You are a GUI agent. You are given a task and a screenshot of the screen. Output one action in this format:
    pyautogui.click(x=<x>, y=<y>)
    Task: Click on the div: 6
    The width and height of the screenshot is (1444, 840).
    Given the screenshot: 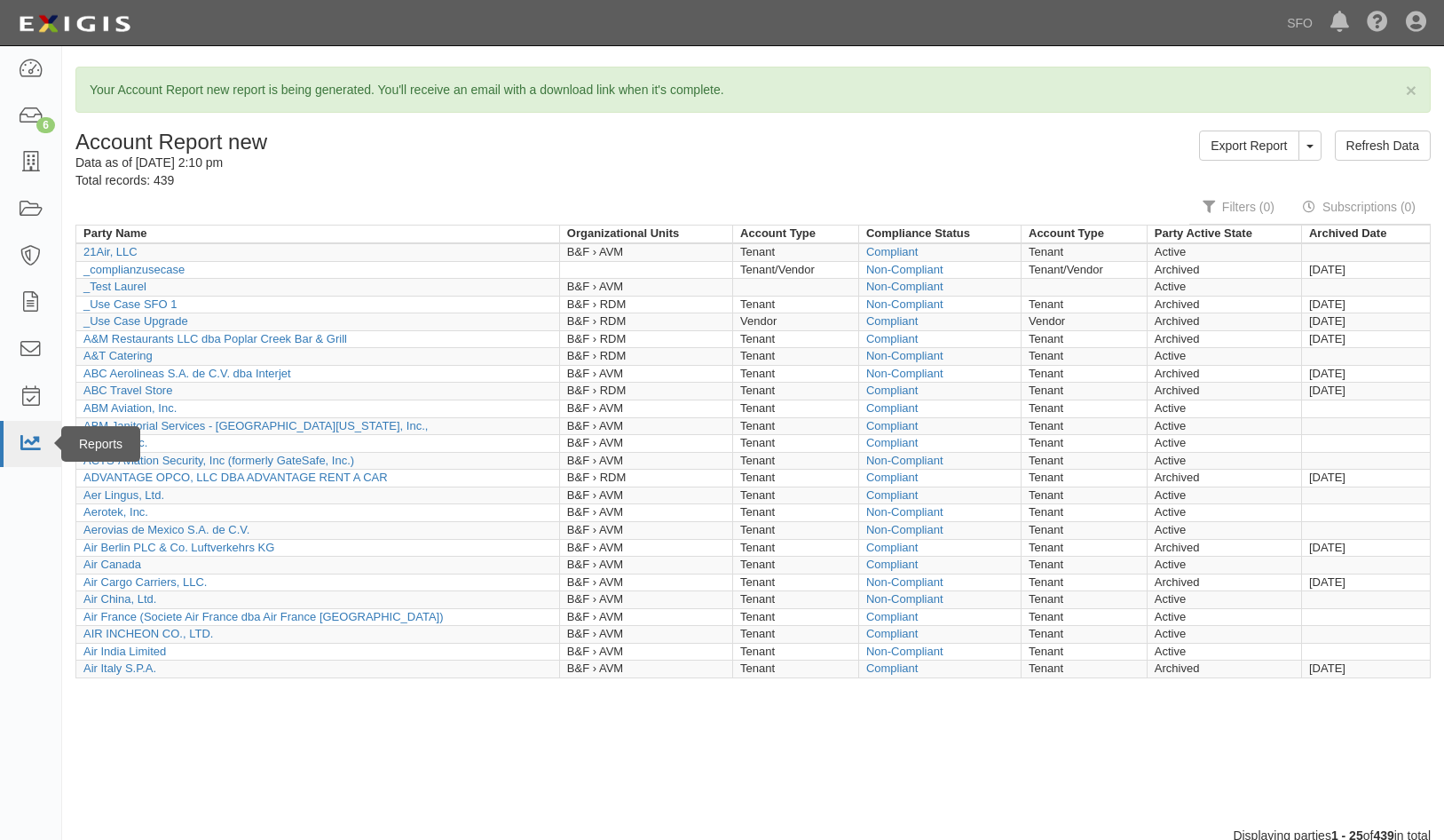 What is the action you would take?
    pyautogui.click(x=45, y=125)
    